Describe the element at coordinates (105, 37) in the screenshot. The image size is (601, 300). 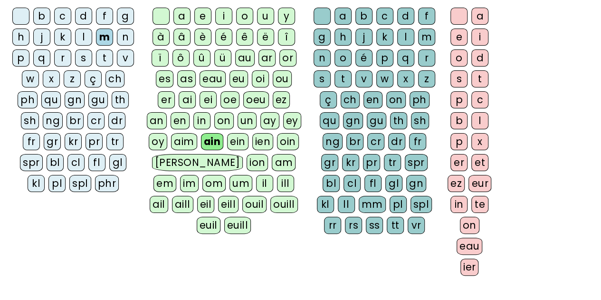
I see `div: m` at that location.